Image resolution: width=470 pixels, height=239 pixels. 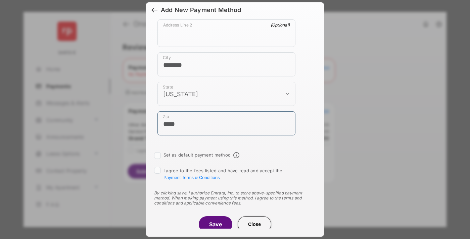 I want to click on div: payment_method_screening[postal_addresses][locality], so click(x=226, y=64).